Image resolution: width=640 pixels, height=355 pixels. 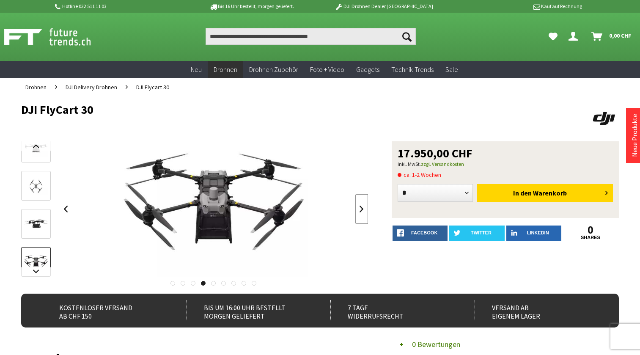 What do you see at coordinates (260, 110) in the screenshot?
I see `h1: DJI FlyCart 30` at bounding box center [260, 110].